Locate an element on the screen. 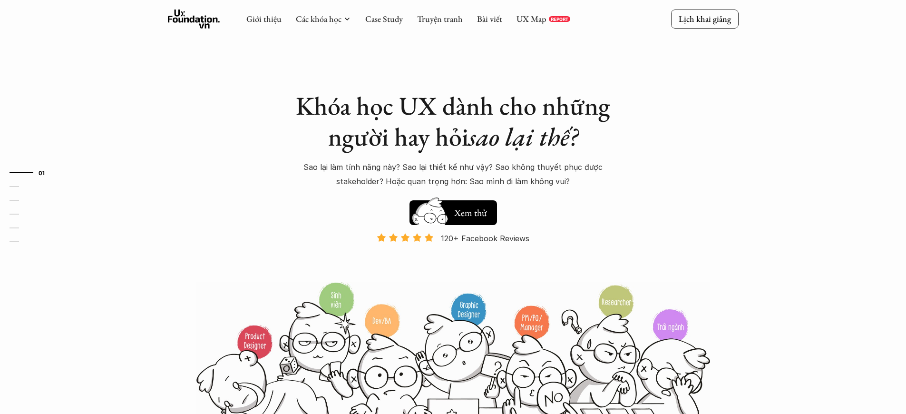 The height and width of the screenshot is (414, 906). a: Xem thử is located at coordinates (453, 210).